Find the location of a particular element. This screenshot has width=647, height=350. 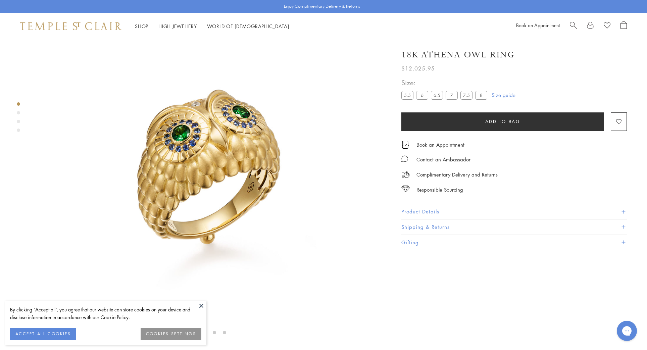

a: Search is located at coordinates (574, 26).